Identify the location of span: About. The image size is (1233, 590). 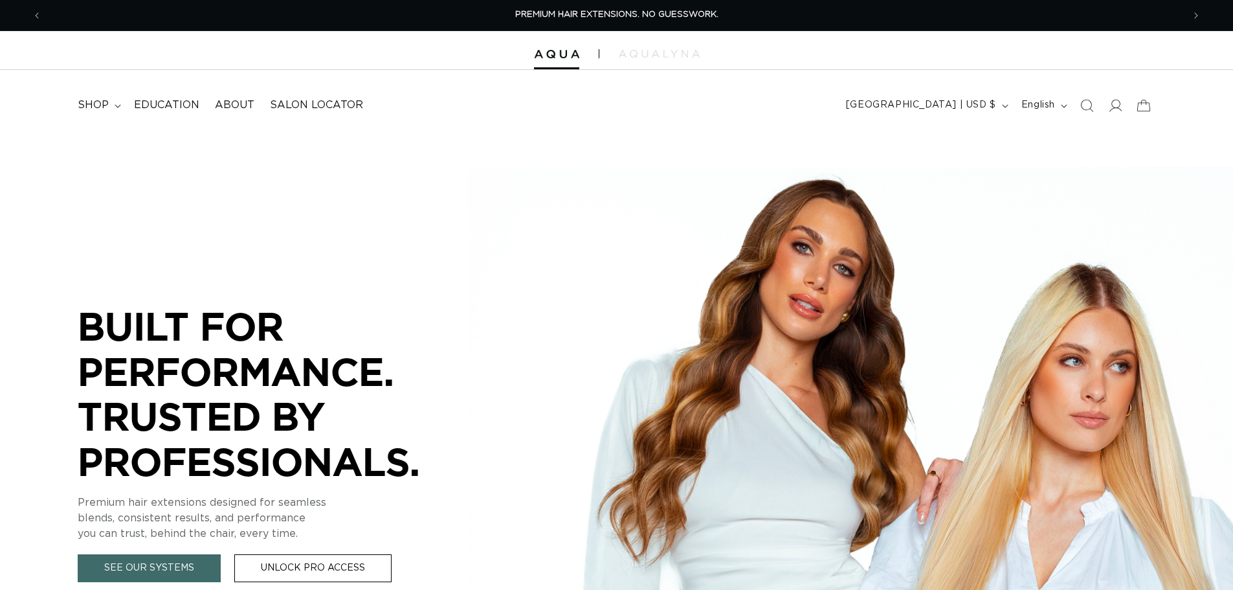
(234, 105).